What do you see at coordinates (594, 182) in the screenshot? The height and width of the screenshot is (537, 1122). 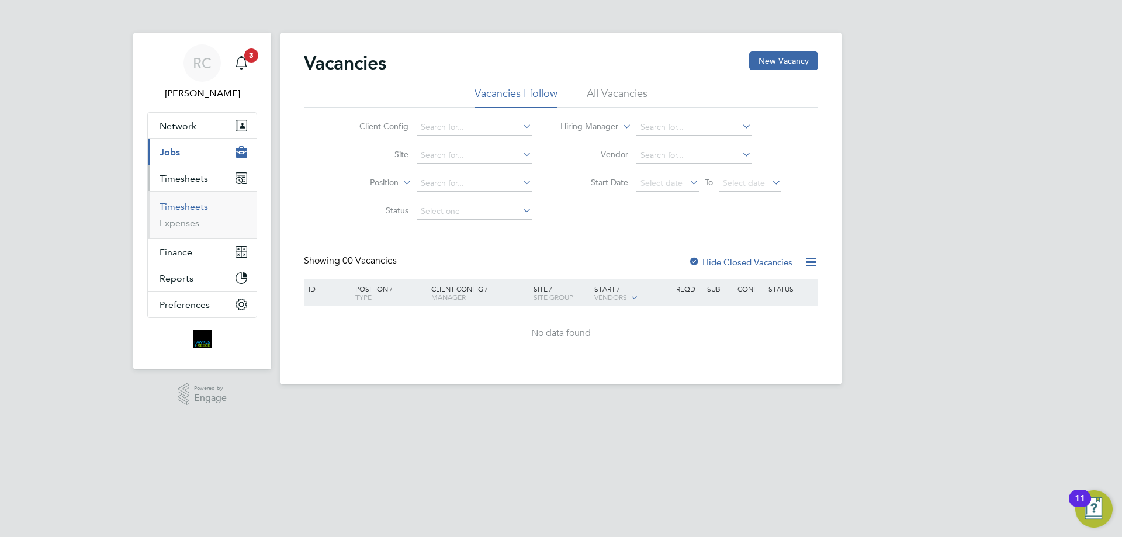 I see `label: Start Date` at bounding box center [594, 182].